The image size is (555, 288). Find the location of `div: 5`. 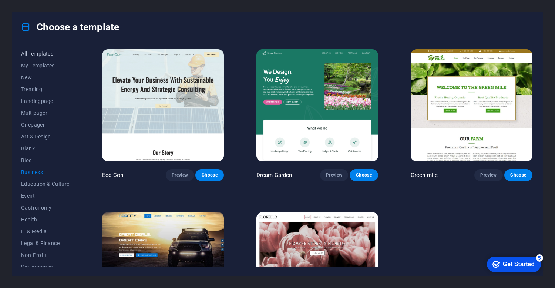

div: 5 is located at coordinates (58, 5).